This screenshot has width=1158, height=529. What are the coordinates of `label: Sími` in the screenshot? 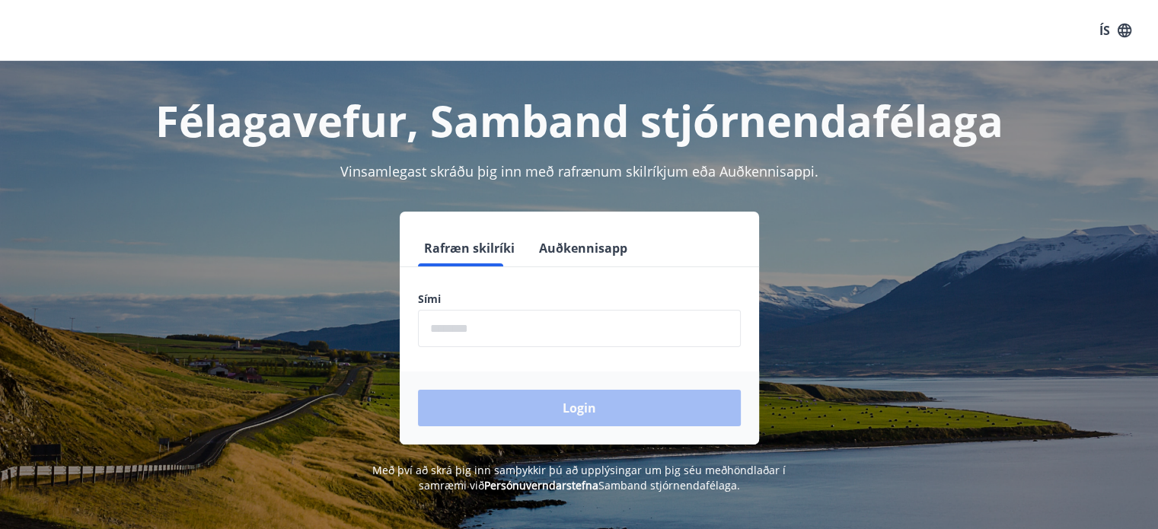 It's located at (580, 299).